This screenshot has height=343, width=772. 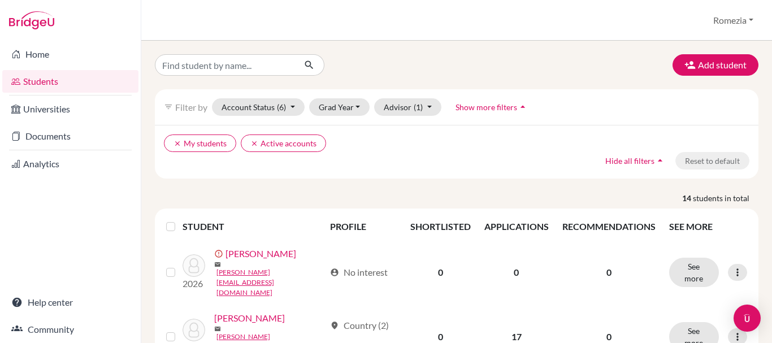 What do you see at coordinates (486, 107) in the screenshot?
I see `span: Show more filters` at bounding box center [486, 107].